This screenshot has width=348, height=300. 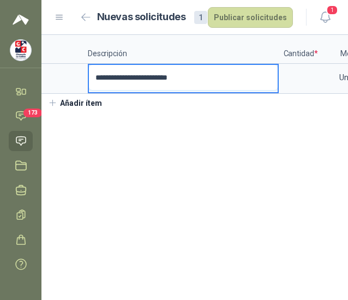 I want to click on h2: Nuevas solicitudes, so click(x=141, y=17).